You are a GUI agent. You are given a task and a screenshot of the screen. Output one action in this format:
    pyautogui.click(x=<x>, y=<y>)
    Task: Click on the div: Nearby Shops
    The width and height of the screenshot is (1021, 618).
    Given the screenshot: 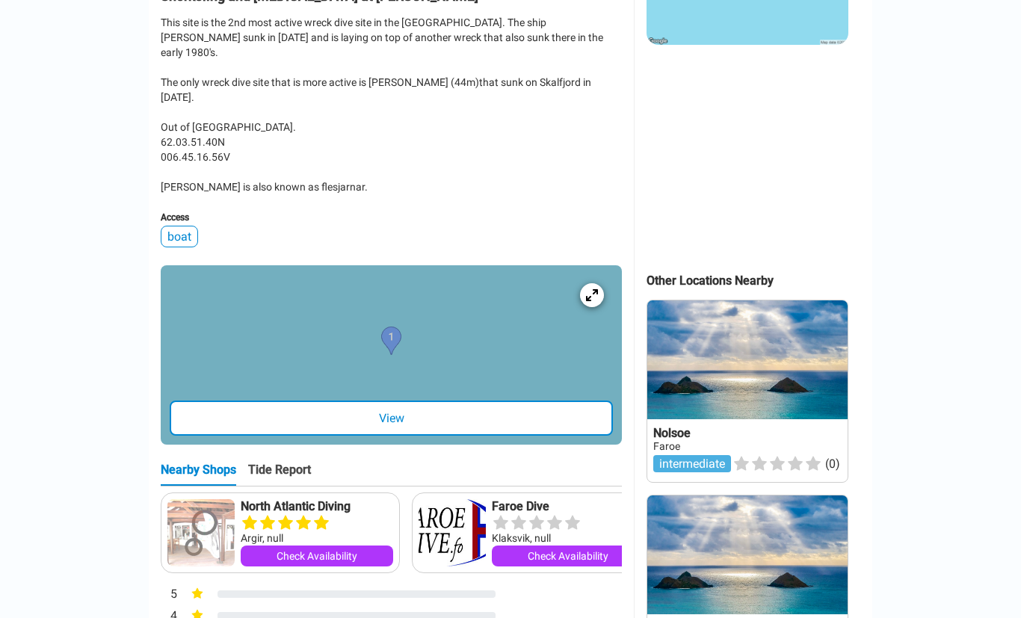 What is the action you would take?
    pyautogui.click(x=198, y=474)
    